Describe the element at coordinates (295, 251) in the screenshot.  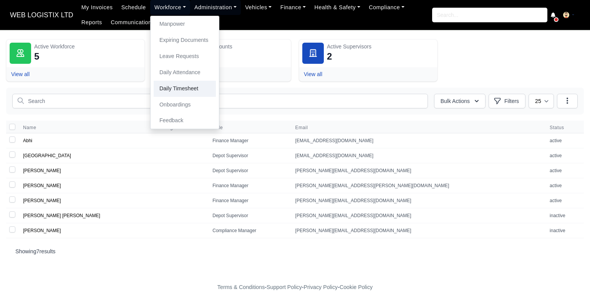
I see `p: Showing results` at that location.